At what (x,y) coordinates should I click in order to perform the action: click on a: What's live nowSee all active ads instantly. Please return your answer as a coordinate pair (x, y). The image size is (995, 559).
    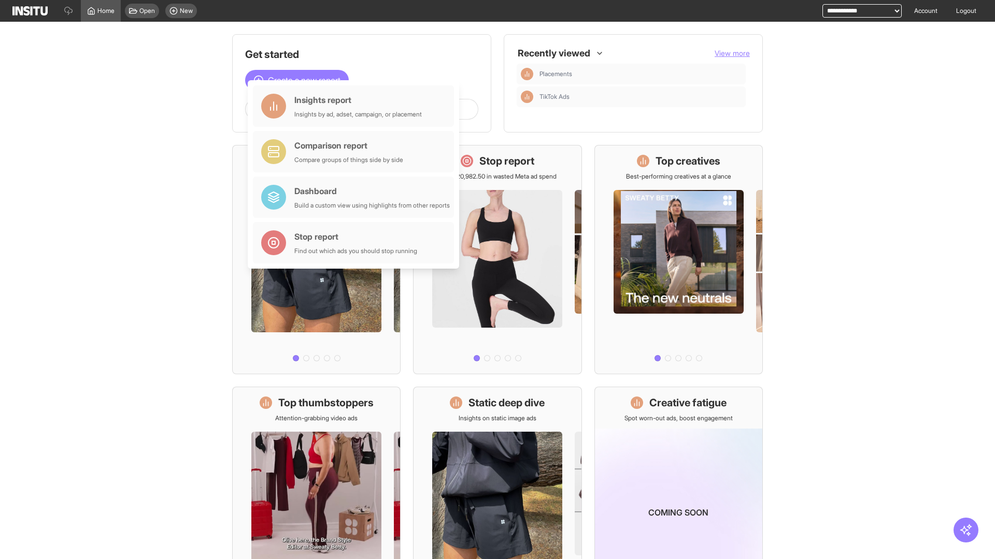
    Looking at the image, I should click on (316, 260).